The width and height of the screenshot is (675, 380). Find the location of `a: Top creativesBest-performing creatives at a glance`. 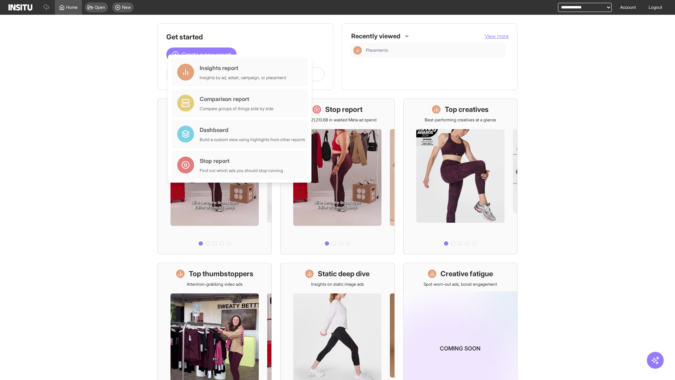

a: Top creativesBest-performing creatives at a glance is located at coordinates (460, 176).